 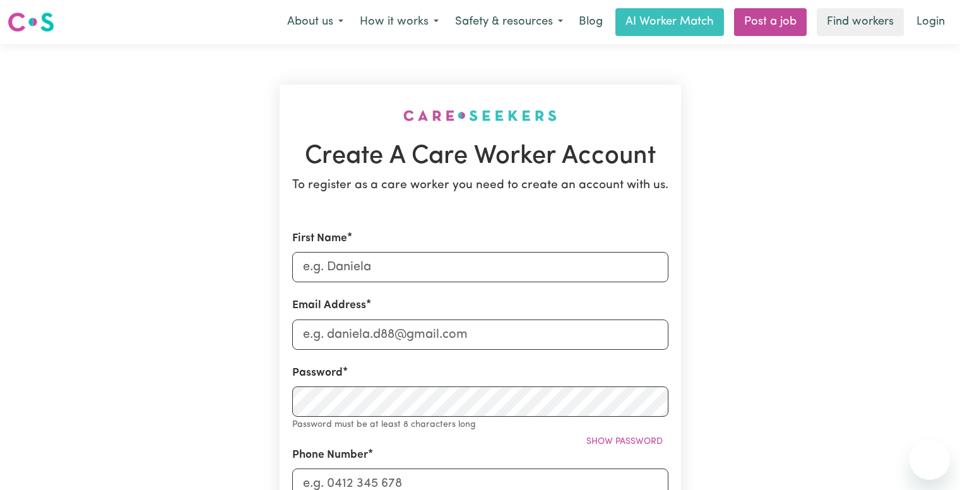 What do you see at coordinates (624, 441) in the screenshot?
I see `span: Show password` at bounding box center [624, 441].